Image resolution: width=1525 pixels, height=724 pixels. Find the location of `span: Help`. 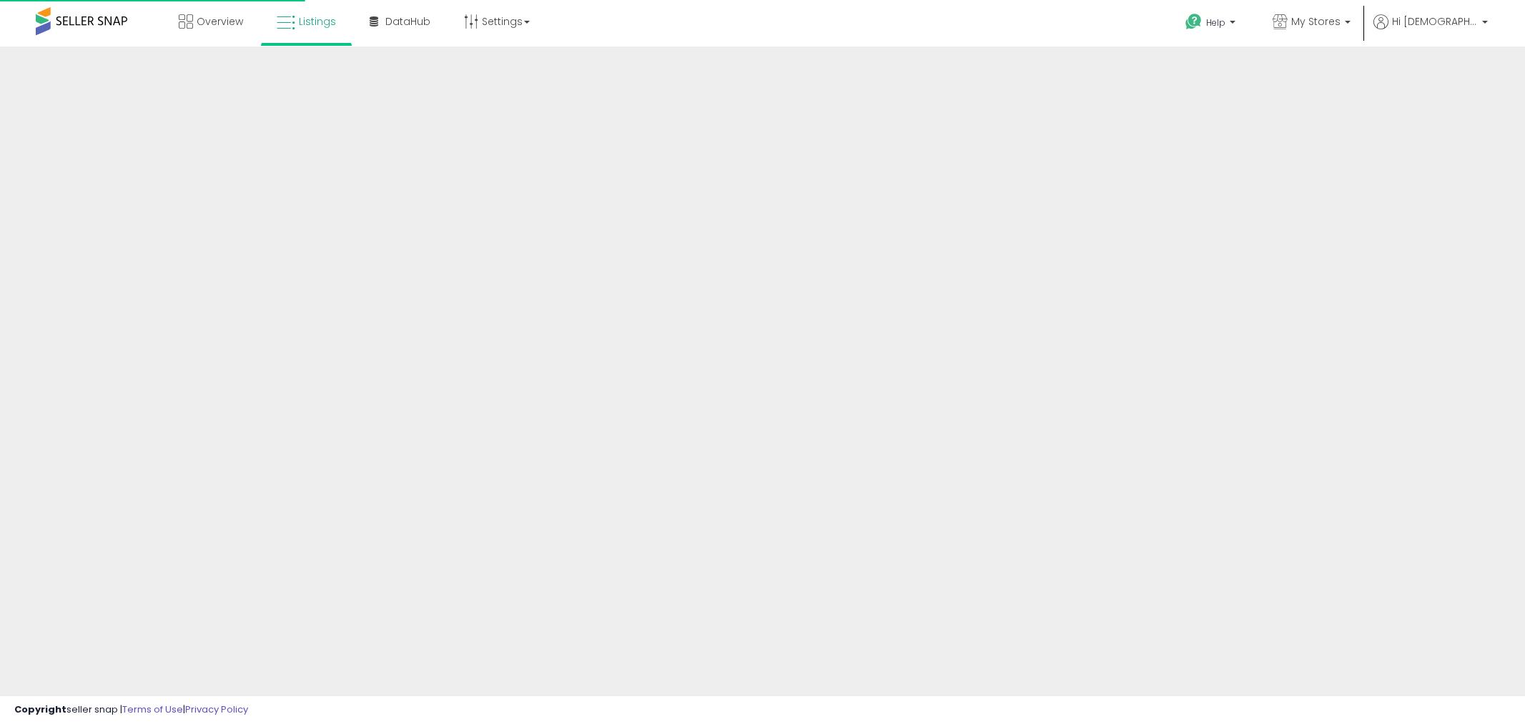

span: Help is located at coordinates (1215, 22).